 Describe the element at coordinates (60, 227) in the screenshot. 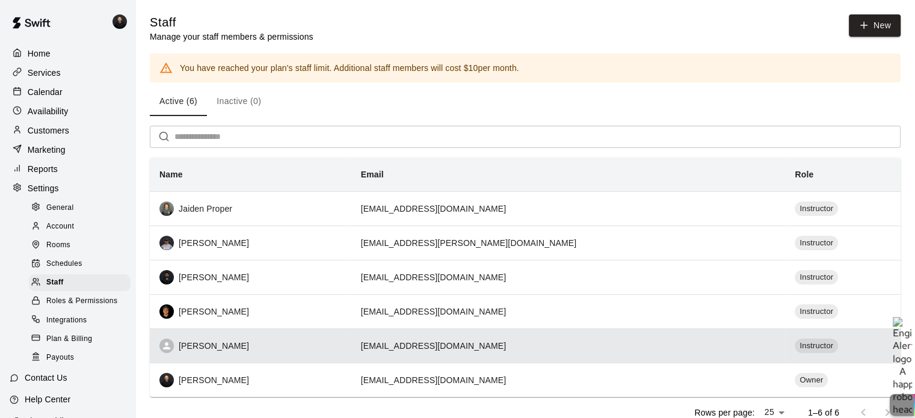

I see `span: Account` at that location.